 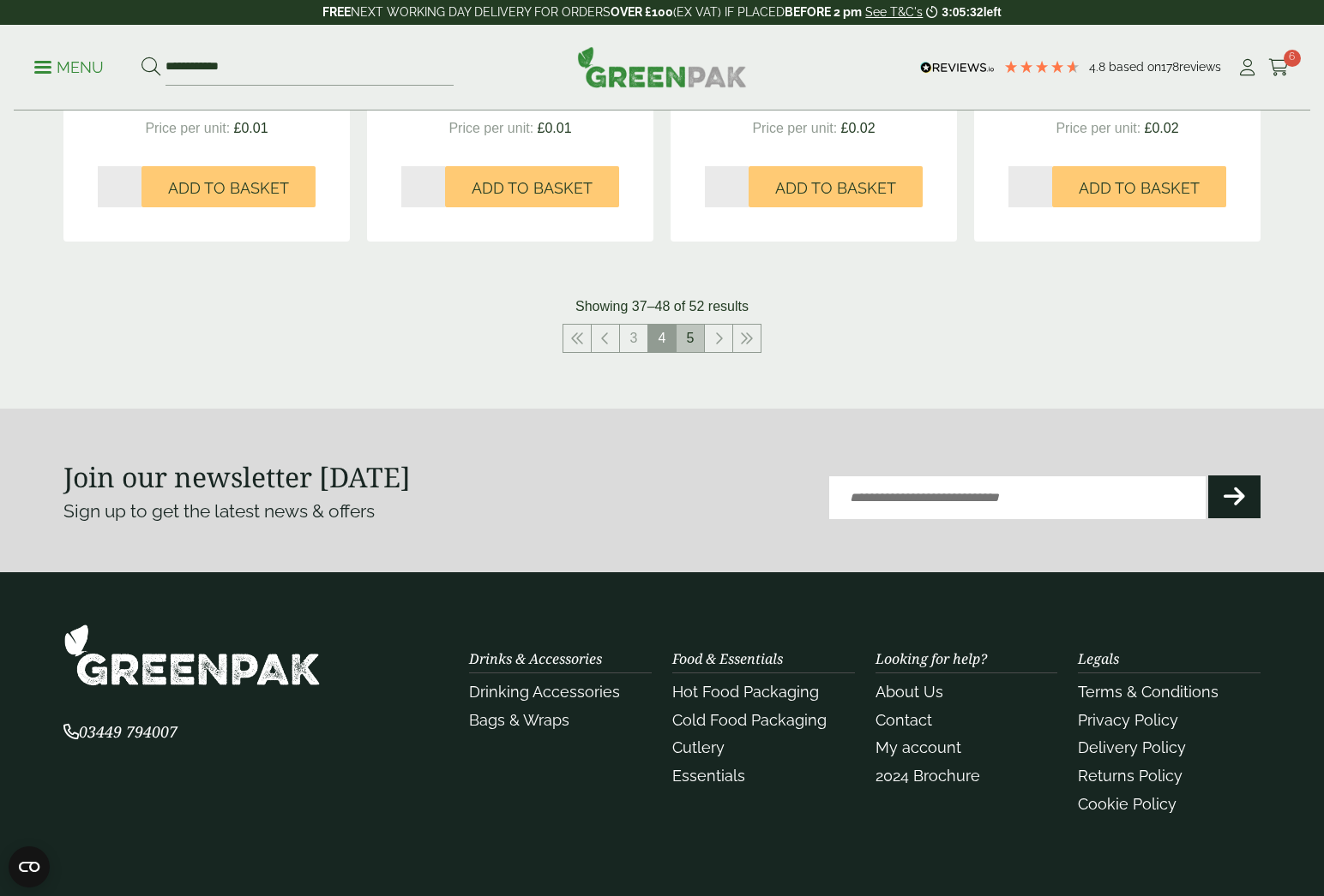 I want to click on a: Terms & Conditions, so click(x=1148, y=692).